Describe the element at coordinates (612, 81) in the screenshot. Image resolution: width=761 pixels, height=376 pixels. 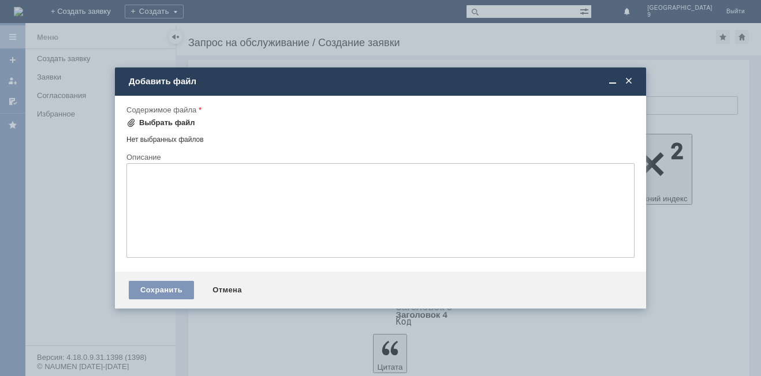
I see `span: Свернуть (Ctrl + M)` at that location.